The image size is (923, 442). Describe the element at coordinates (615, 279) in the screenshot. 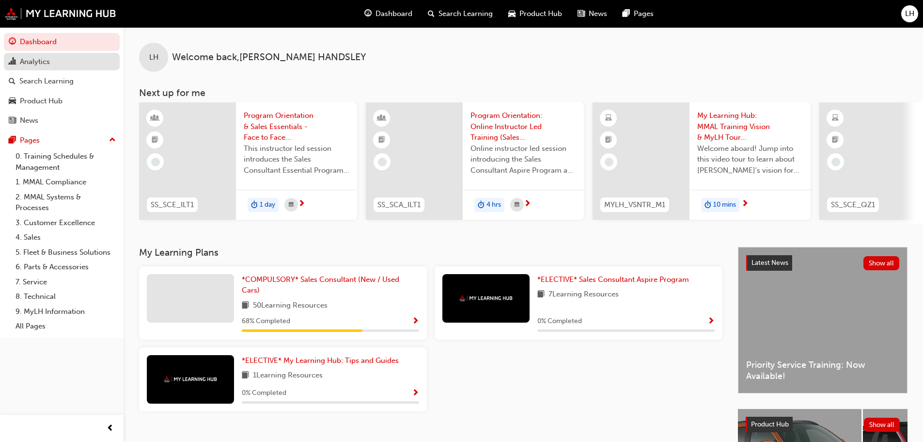

I see `a: *ELECTIVE* Sales Consultant Aspire Program` at that location.